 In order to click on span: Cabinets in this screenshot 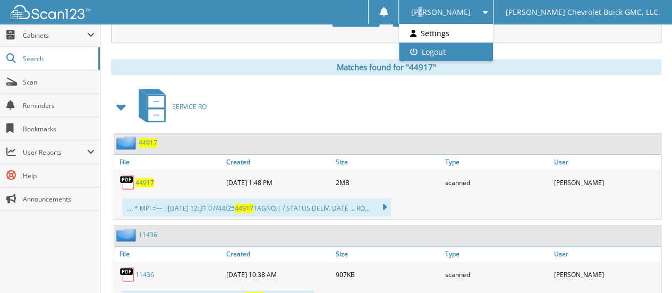, I will do `click(55, 35)`.